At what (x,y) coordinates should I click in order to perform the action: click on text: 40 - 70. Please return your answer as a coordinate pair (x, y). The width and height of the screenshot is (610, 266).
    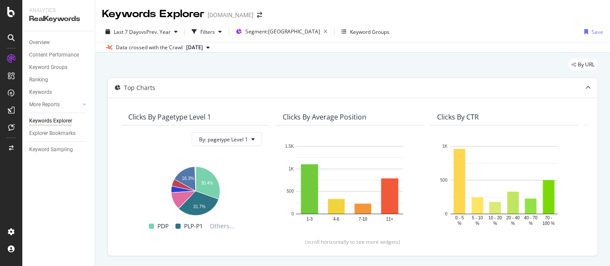
    Looking at the image, I should click on (531, 218).